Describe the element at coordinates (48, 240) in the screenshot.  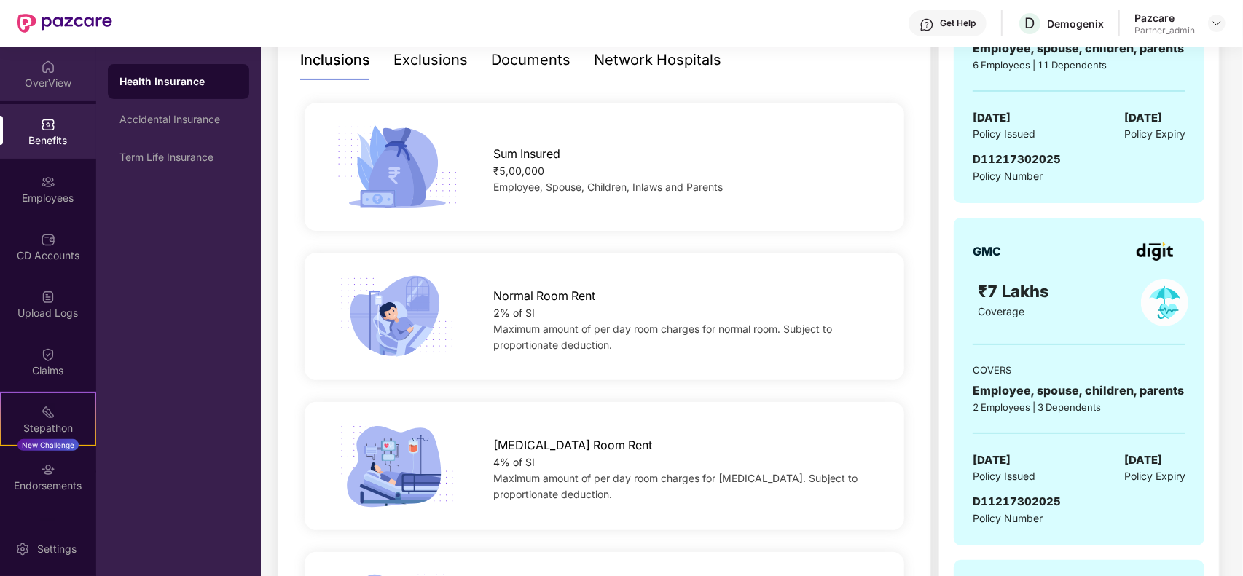
I see `img: svg+xml;base64,PHN2ZyBpZD0iQ0RfQWNjb3VudHMiIGRhdGEtbmFtZT0iQ0QgQWNjb3VudHMiIHhtbG5zPSJodHRwOi8vd3...` at that location.